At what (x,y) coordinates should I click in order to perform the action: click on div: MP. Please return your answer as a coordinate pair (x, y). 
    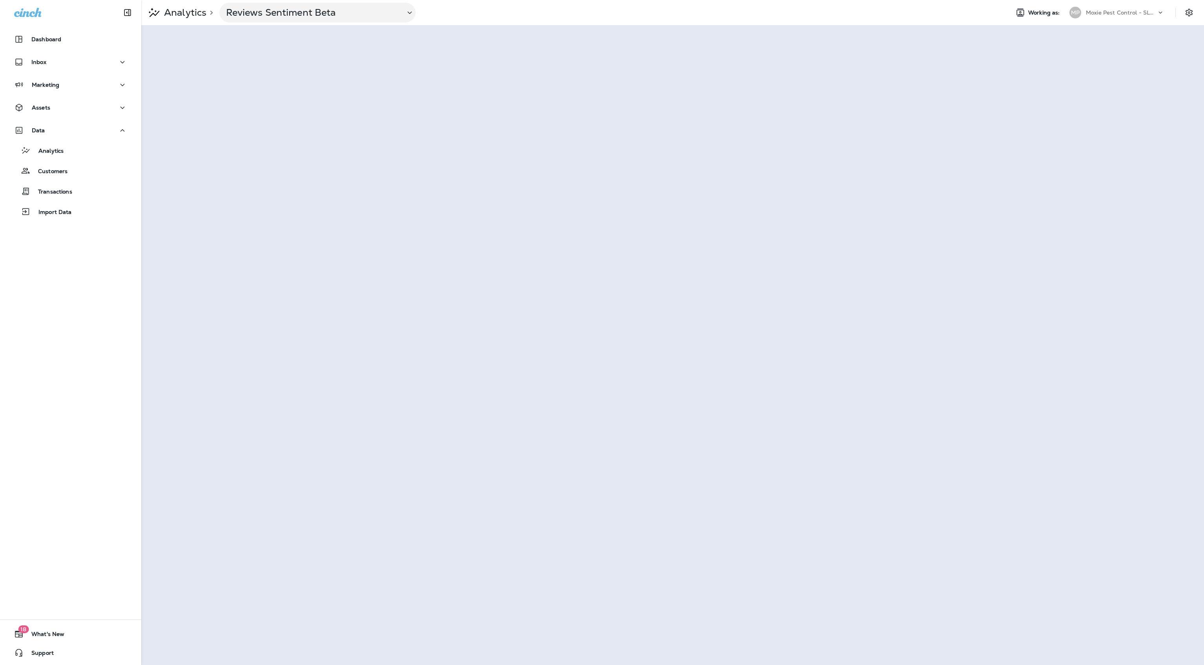
    Looking at the image, I should click on (1075, 13).